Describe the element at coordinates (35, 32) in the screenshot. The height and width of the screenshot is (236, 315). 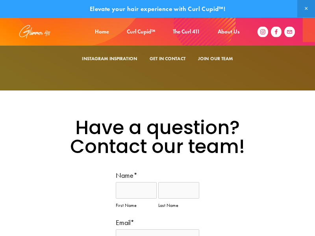
I see `img: Glimmer 411®` at that location.